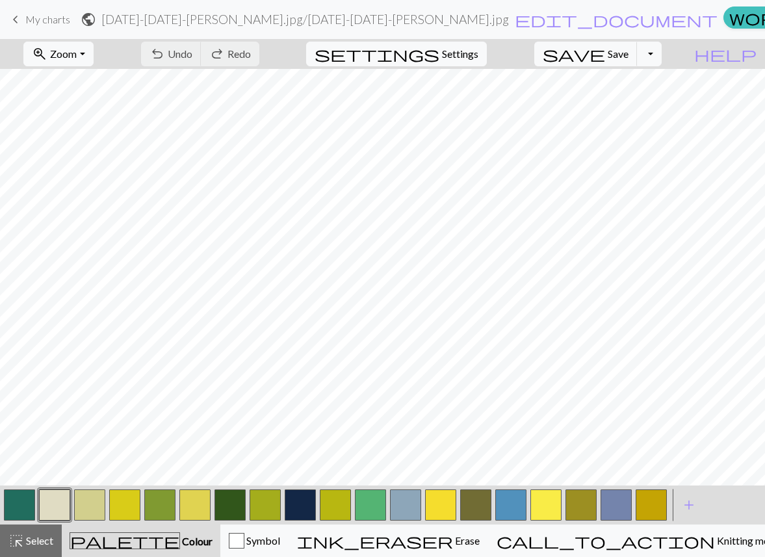  I want to click on button: Save, so click(586, 54).